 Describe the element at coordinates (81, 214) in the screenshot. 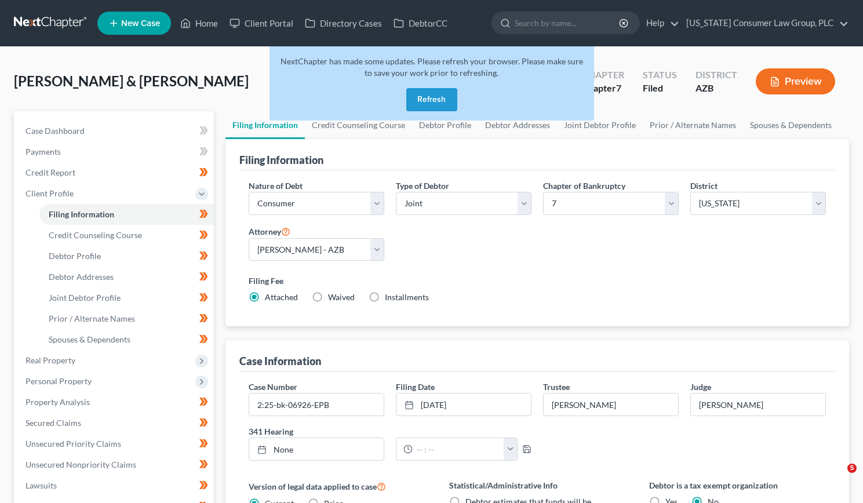

I see `span: Filing Information` at that location.